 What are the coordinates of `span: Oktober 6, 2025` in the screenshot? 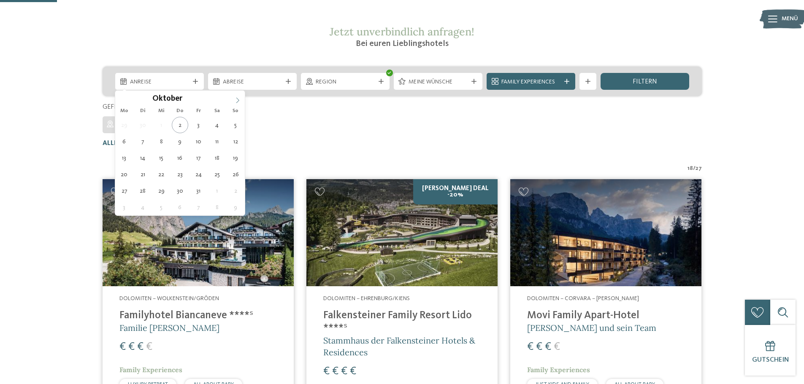 It's located at (124, 141).